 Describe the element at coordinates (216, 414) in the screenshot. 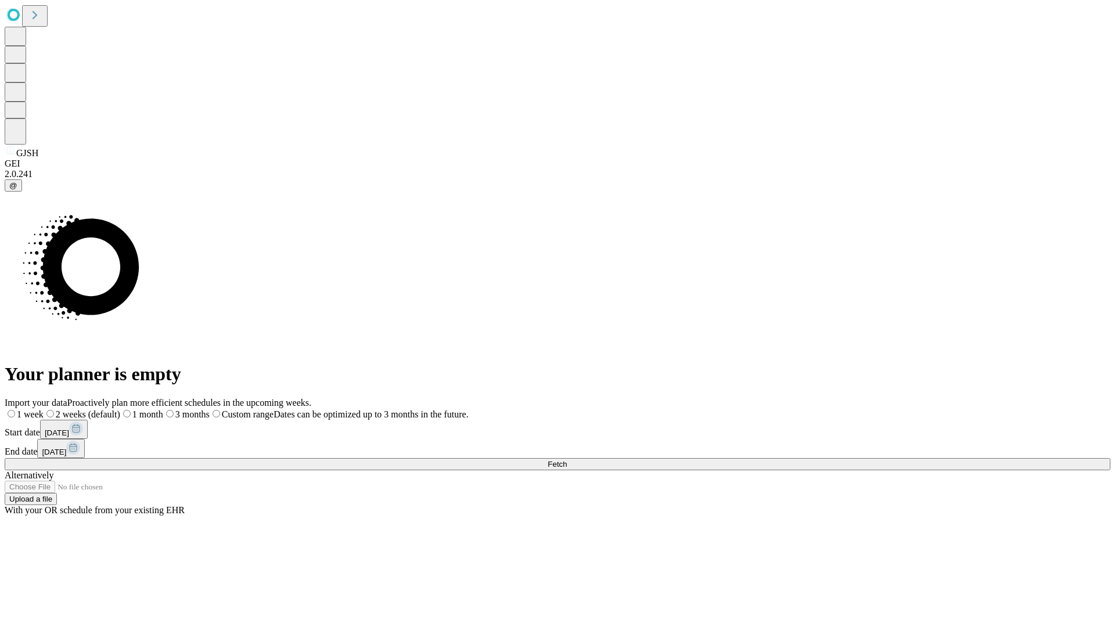

I see `input: Custom rangeDates can be optimized up to 3 months in the future.` at that location.